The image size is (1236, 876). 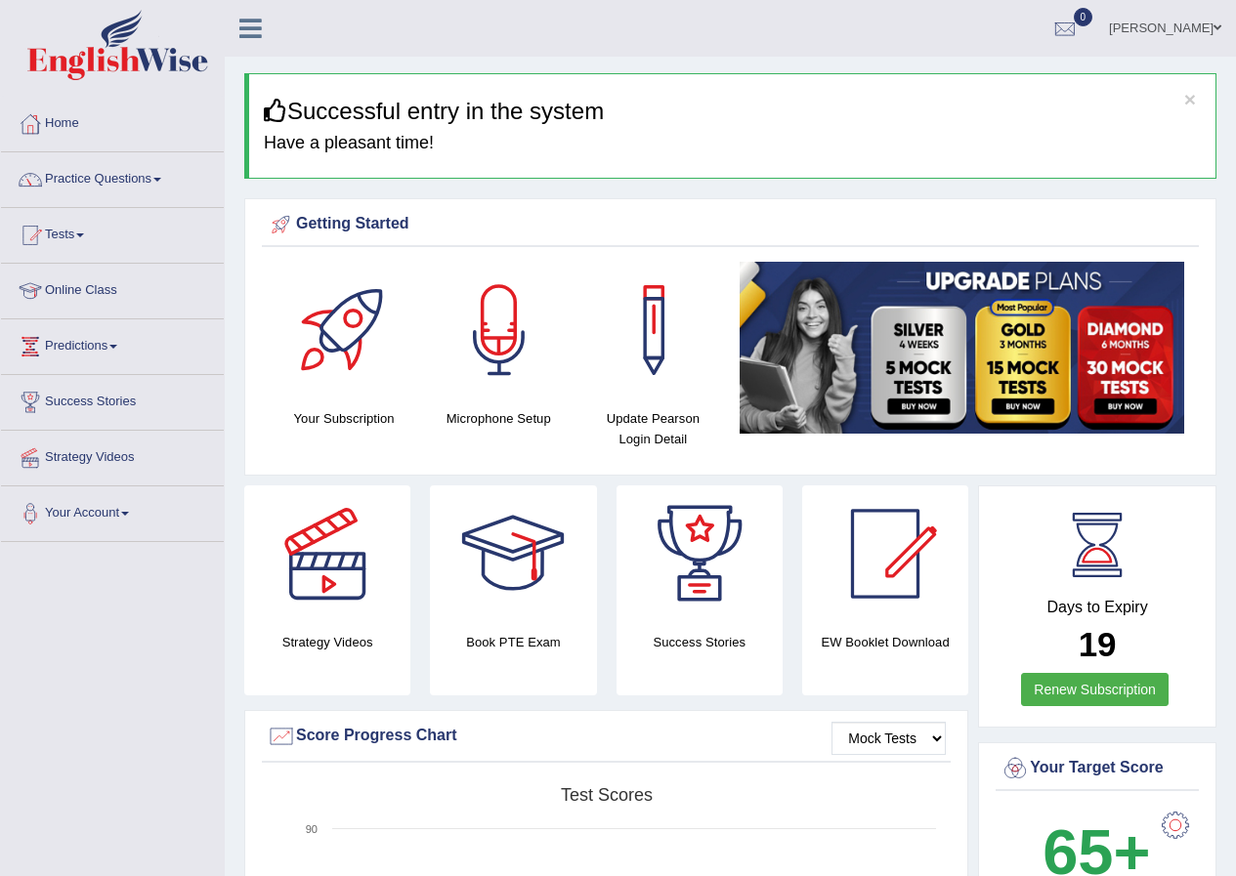 What do you see at coordinates (732, 144) in the screenshot?
I see `h4: Have a pleasant time!` at bounding box center [732, 144].